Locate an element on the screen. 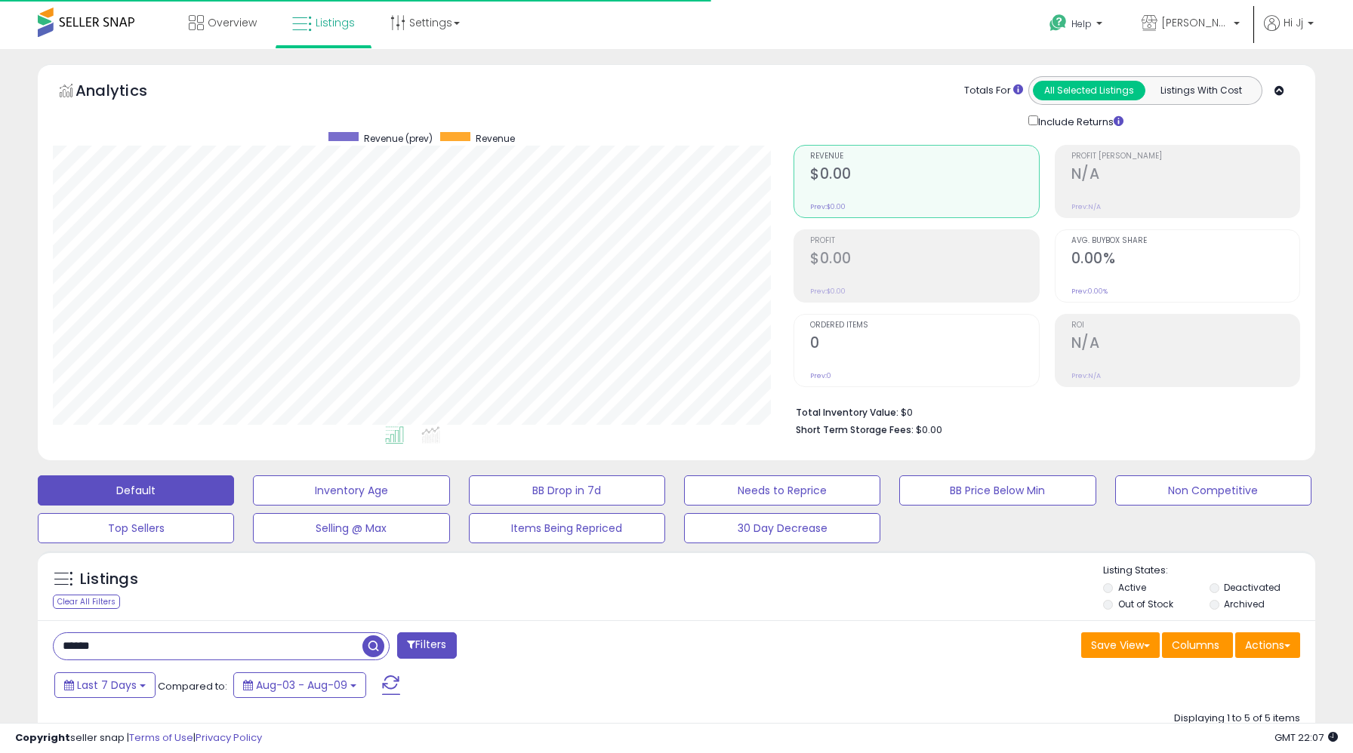 Image resolution: width=1353 pixels, height=753 pixels. label: Active is located at coordinates (1131, 587).